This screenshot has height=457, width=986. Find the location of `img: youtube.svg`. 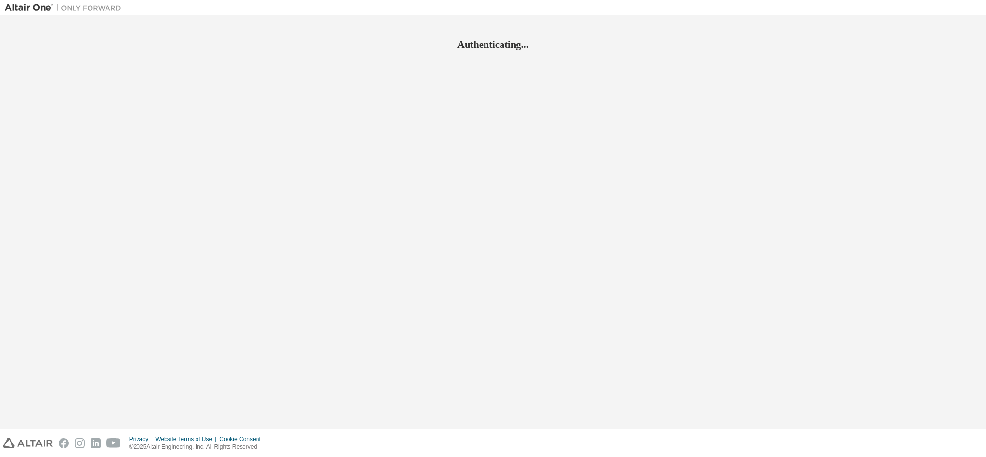

img: youtube.svg is located at coordinates (113, 443).